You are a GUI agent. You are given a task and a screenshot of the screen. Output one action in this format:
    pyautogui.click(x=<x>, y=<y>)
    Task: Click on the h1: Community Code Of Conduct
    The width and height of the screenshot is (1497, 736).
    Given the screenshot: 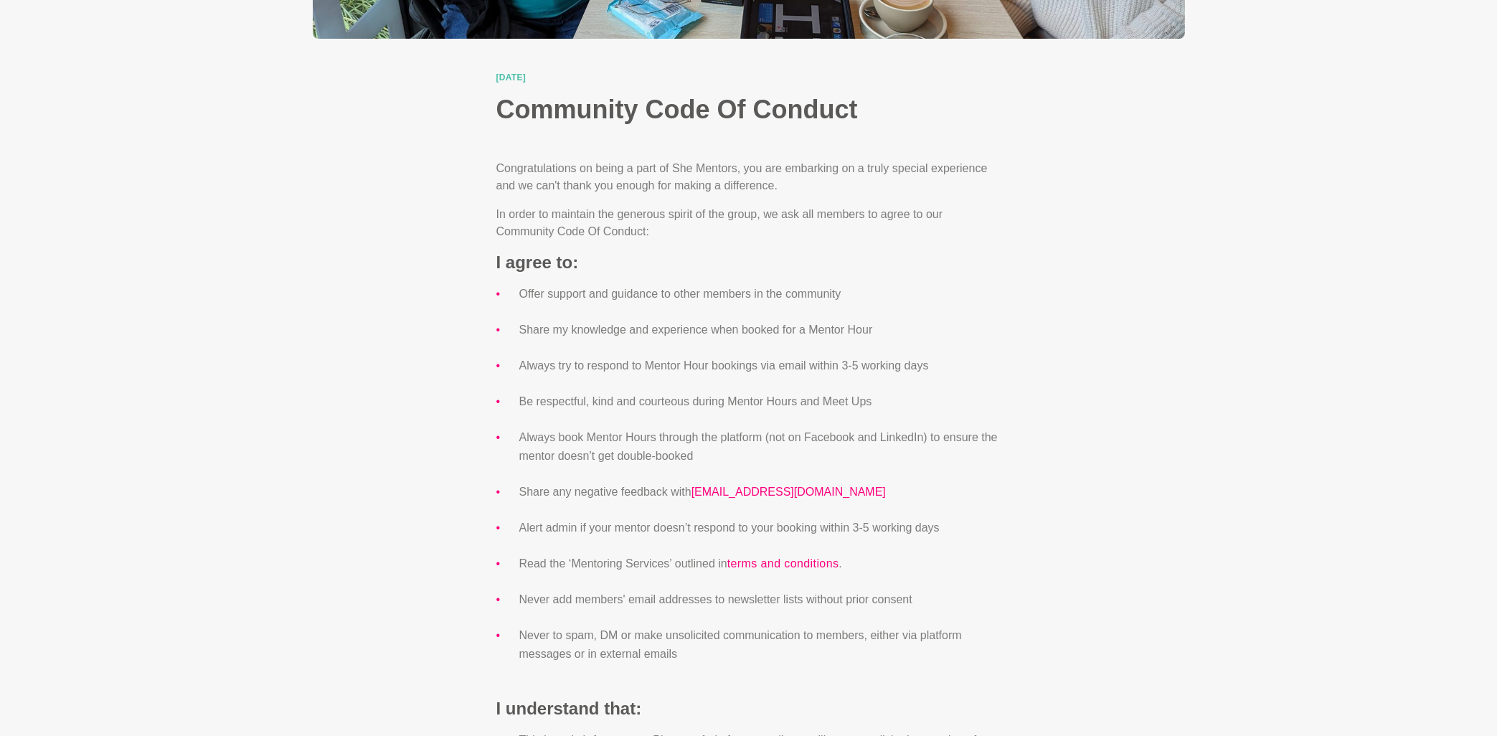 What is the action you would take?
    pyautogui.click(x=749, y=109)
    